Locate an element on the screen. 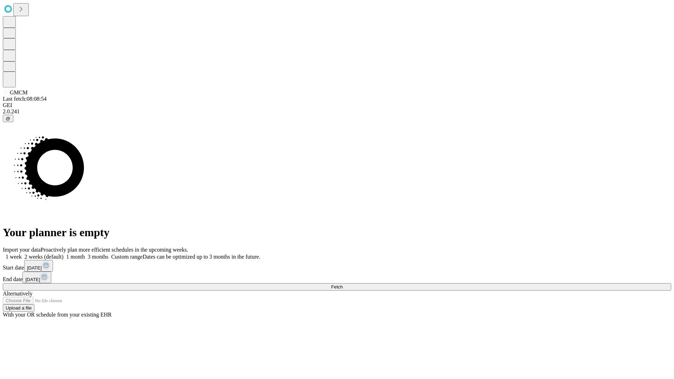  span: Last fetch: 08:08:54 is located at coordinates (25, 99).